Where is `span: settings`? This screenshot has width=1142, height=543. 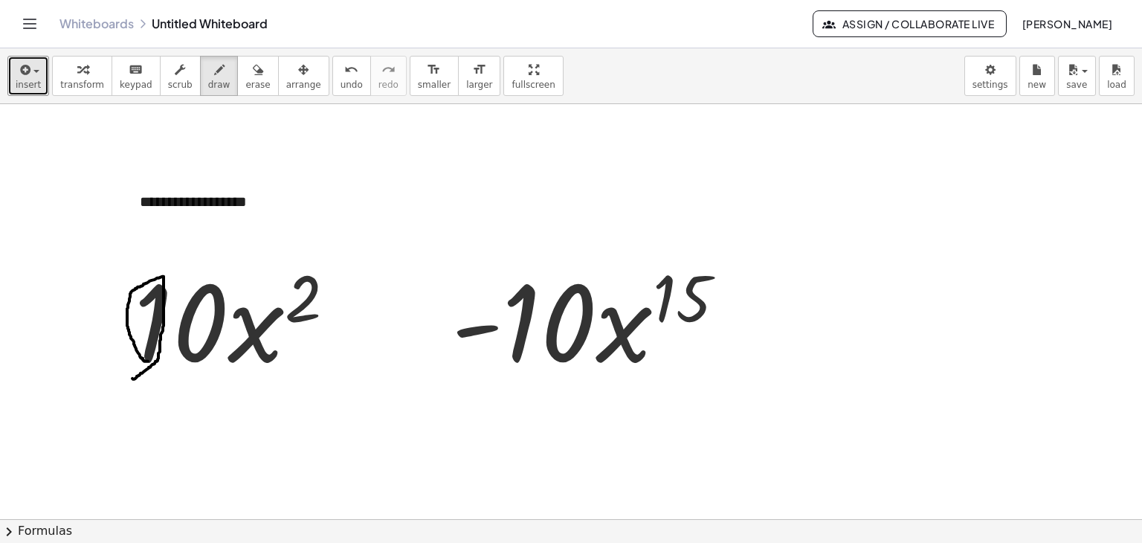 span: settings is located at coordinates (991, 85).